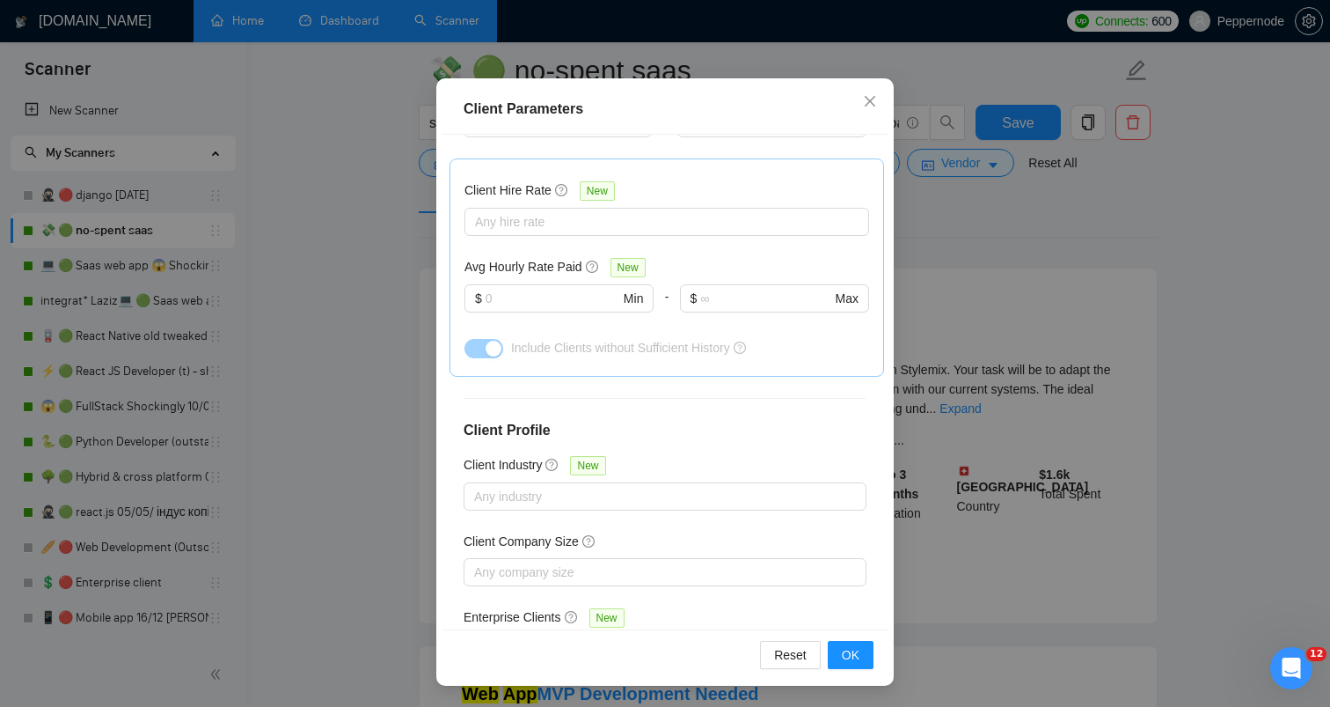 Image resolution: width=1330 pixels, height=707 pixels. What do you see at coordinates (847, 298) in the screenshot?
I see `span: Max` at bounding box center [847, 298].